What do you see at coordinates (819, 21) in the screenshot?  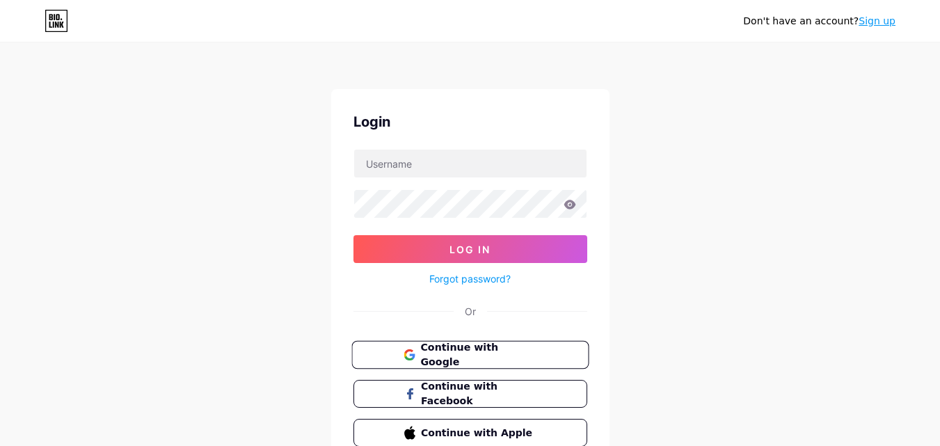 I see `div: Don't have an account?` at bounding box center [819, 21].